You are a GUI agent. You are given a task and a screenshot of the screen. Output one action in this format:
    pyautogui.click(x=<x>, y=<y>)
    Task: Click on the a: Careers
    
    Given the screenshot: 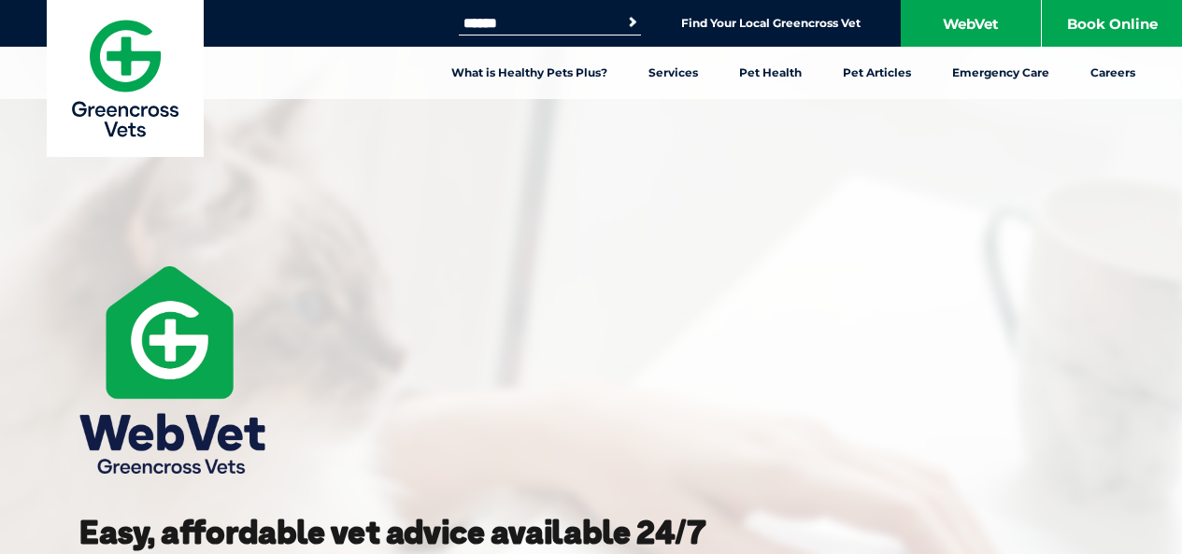 What is the action you would take?
    pyautogui.click(x=1113, y=73)
    